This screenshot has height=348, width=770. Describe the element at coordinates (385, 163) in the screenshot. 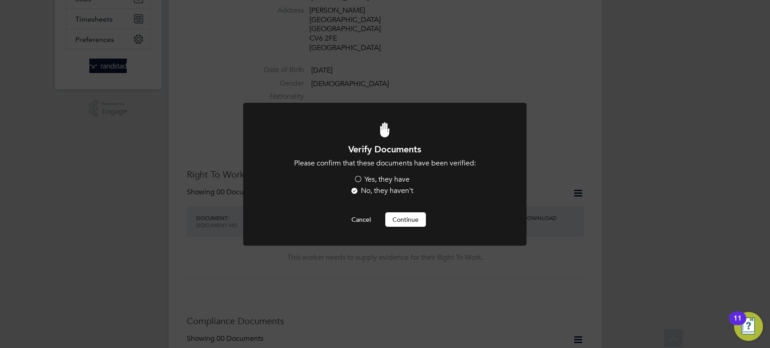

I see `p: Please confirm that these documents have been verified:` at that location.